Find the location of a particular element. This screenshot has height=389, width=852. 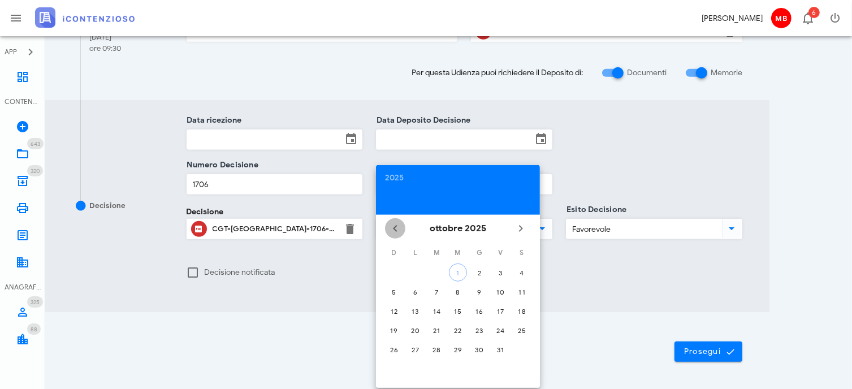

th: G is located at coordinates (480, 253).